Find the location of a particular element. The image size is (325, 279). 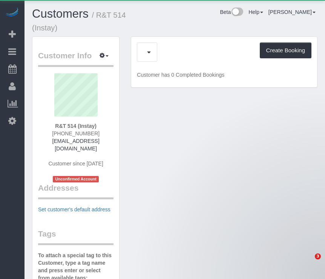

a: Set customer's default address is located at coordinates (74, 210).